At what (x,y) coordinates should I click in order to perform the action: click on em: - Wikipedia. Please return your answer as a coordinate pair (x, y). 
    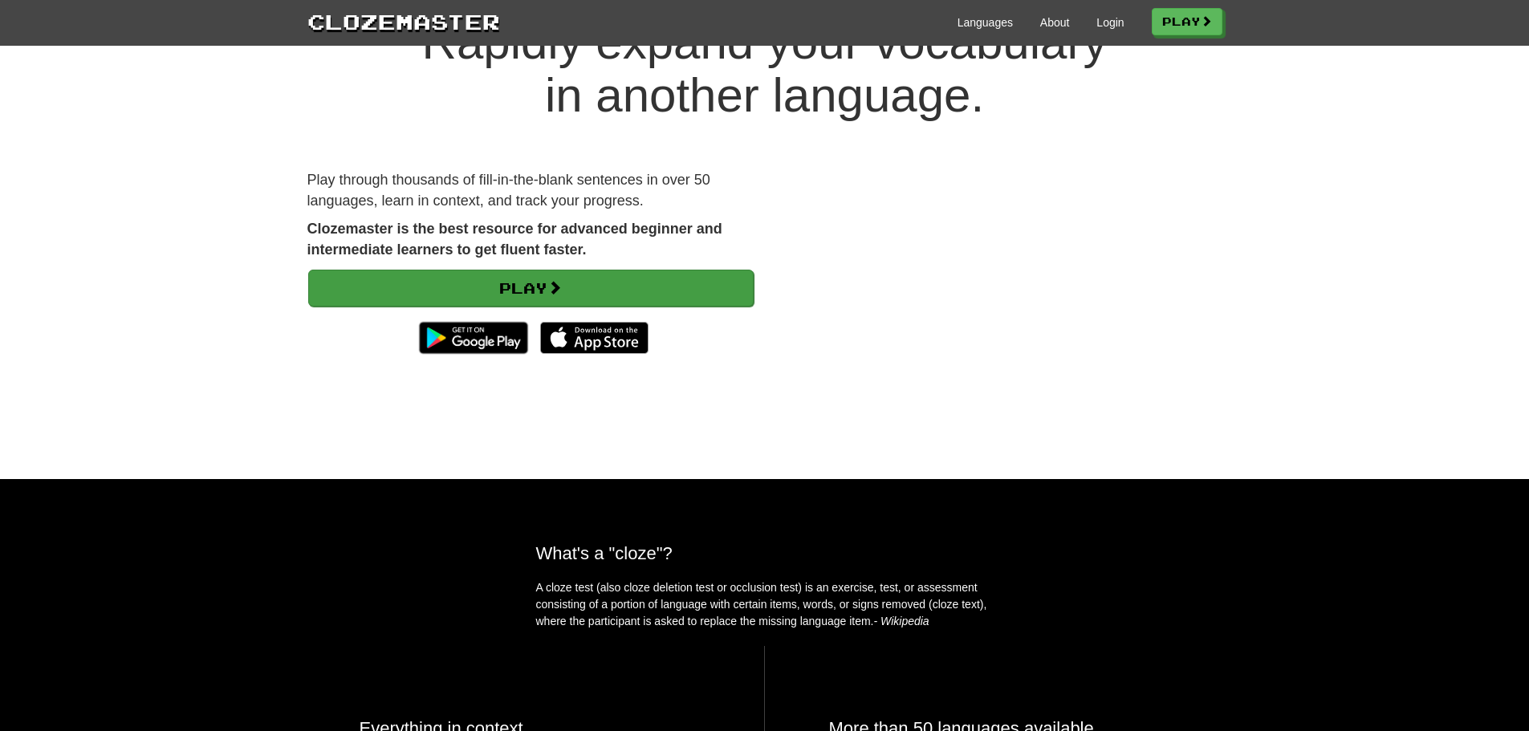
    Looking at the image, I should click on (901, 621).